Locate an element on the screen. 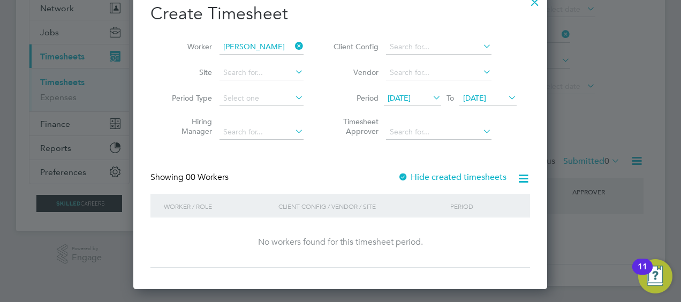  label: Timesheet Approver is located at coordinates (354, 126).